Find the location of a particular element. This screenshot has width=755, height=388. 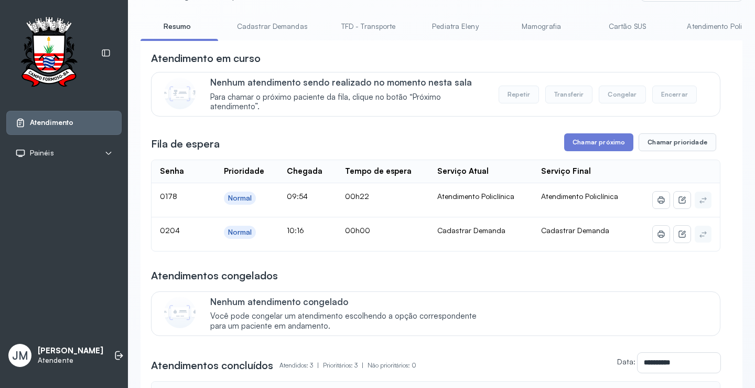

p: Prioritários: 3 is located at coordinates (345, 365).